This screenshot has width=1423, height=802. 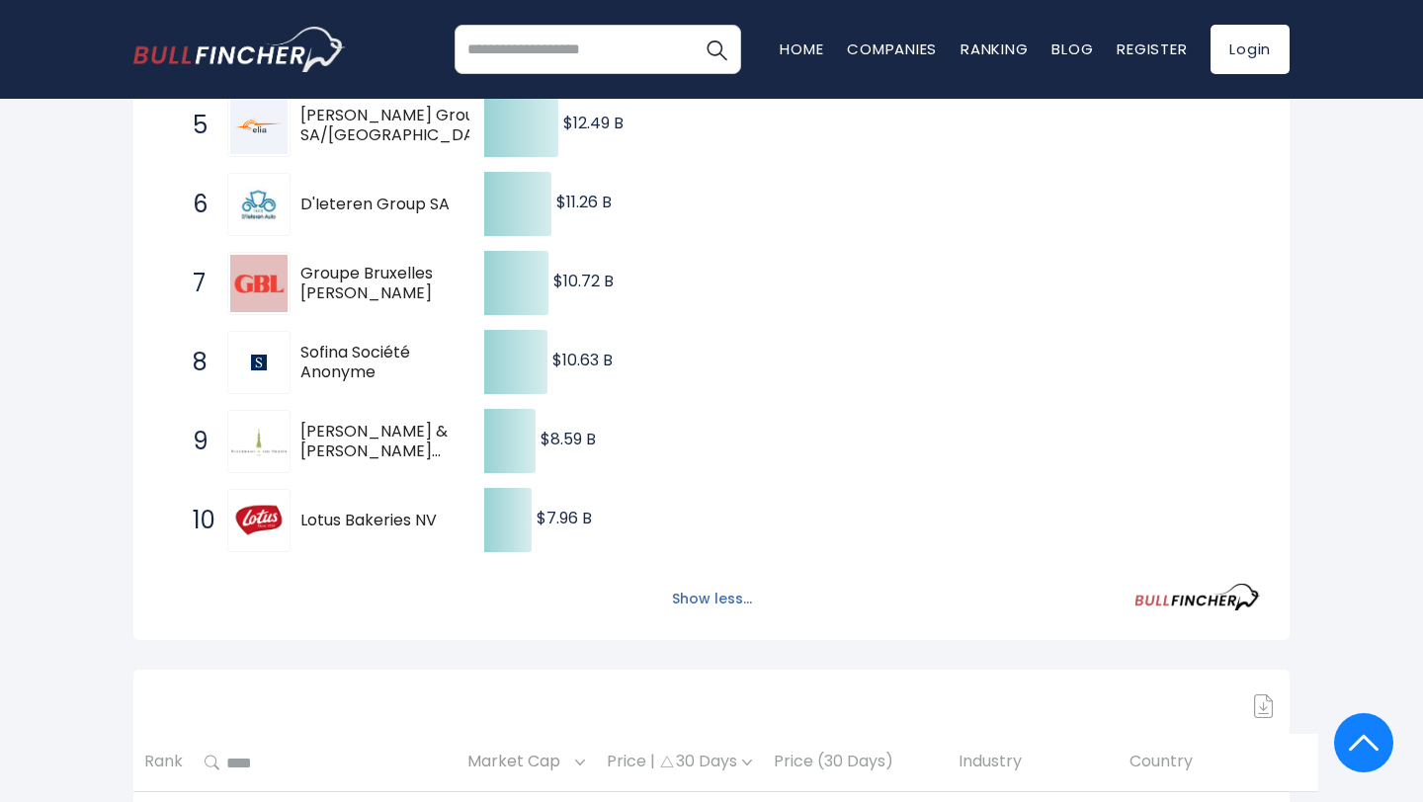 What do you see at coordinates (711, 599) in the screenshot?
I see `button: Show less...` at bounding box center [711, 599].